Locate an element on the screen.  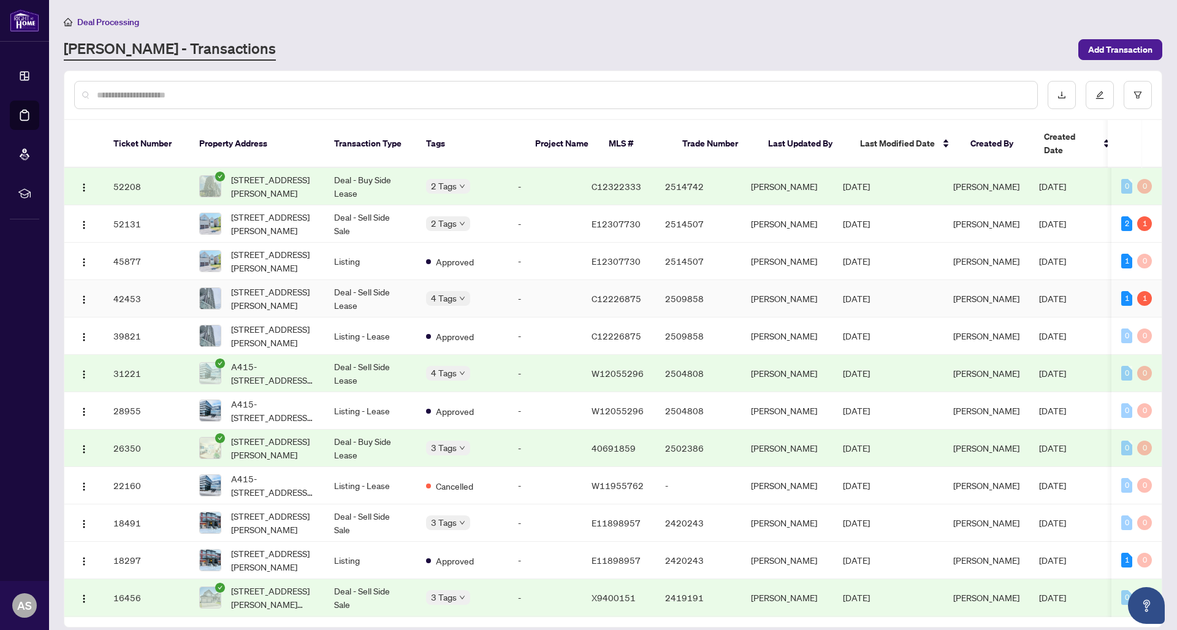
td: Deal - Sell Side Sale is located at coordinates (370, 224).